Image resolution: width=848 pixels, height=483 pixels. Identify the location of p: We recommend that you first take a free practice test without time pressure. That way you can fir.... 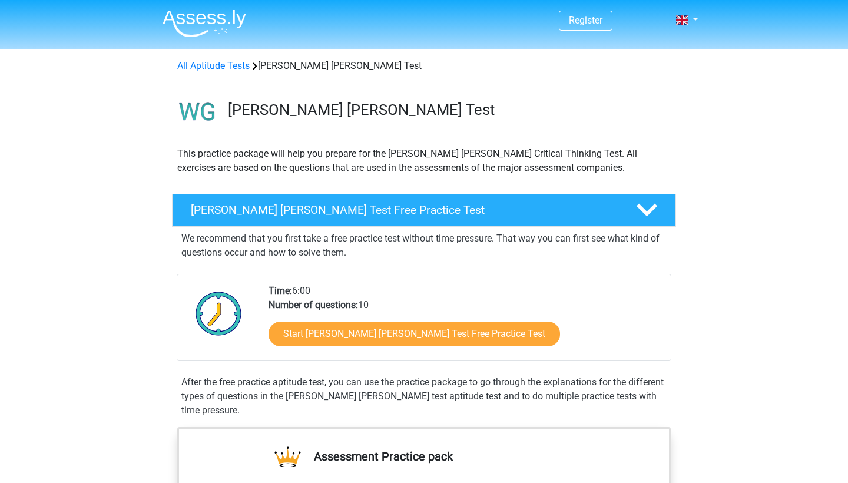
(424, 246).